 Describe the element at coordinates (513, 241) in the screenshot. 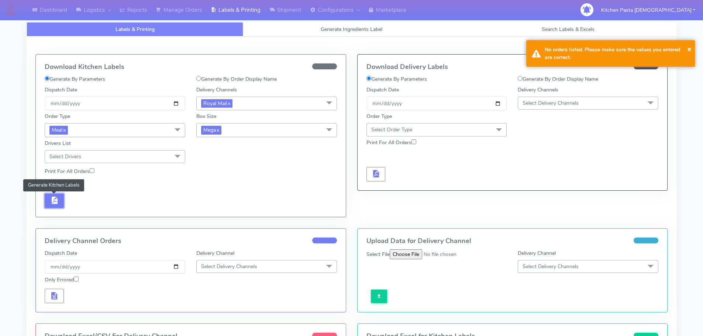

I see `h4: Upload Data for Delivery Channel` at that location.